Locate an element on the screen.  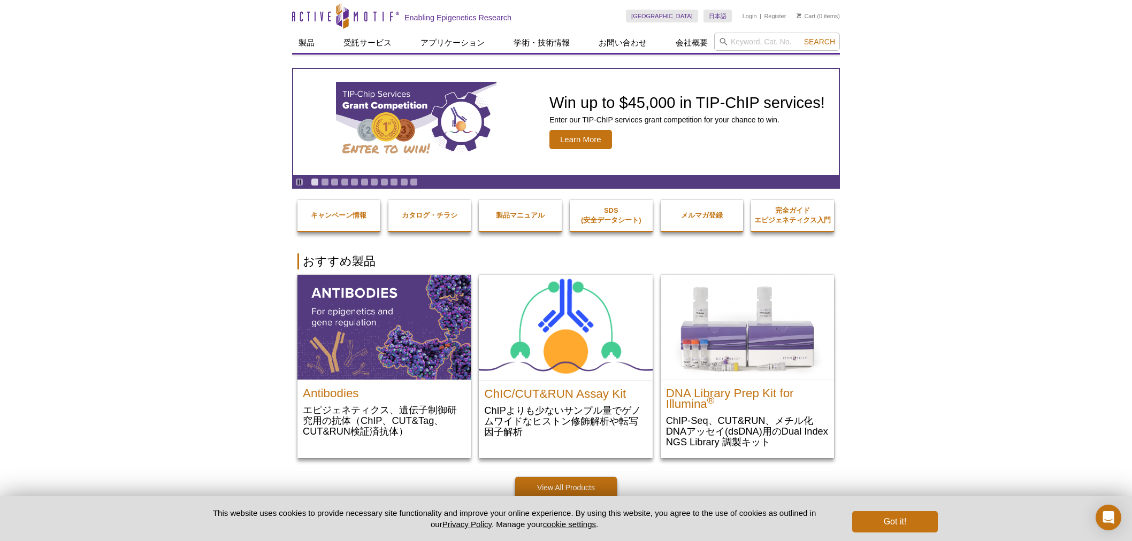
article: TIP-ChIP Services Grant Competition is located at coordinates (566, 122).